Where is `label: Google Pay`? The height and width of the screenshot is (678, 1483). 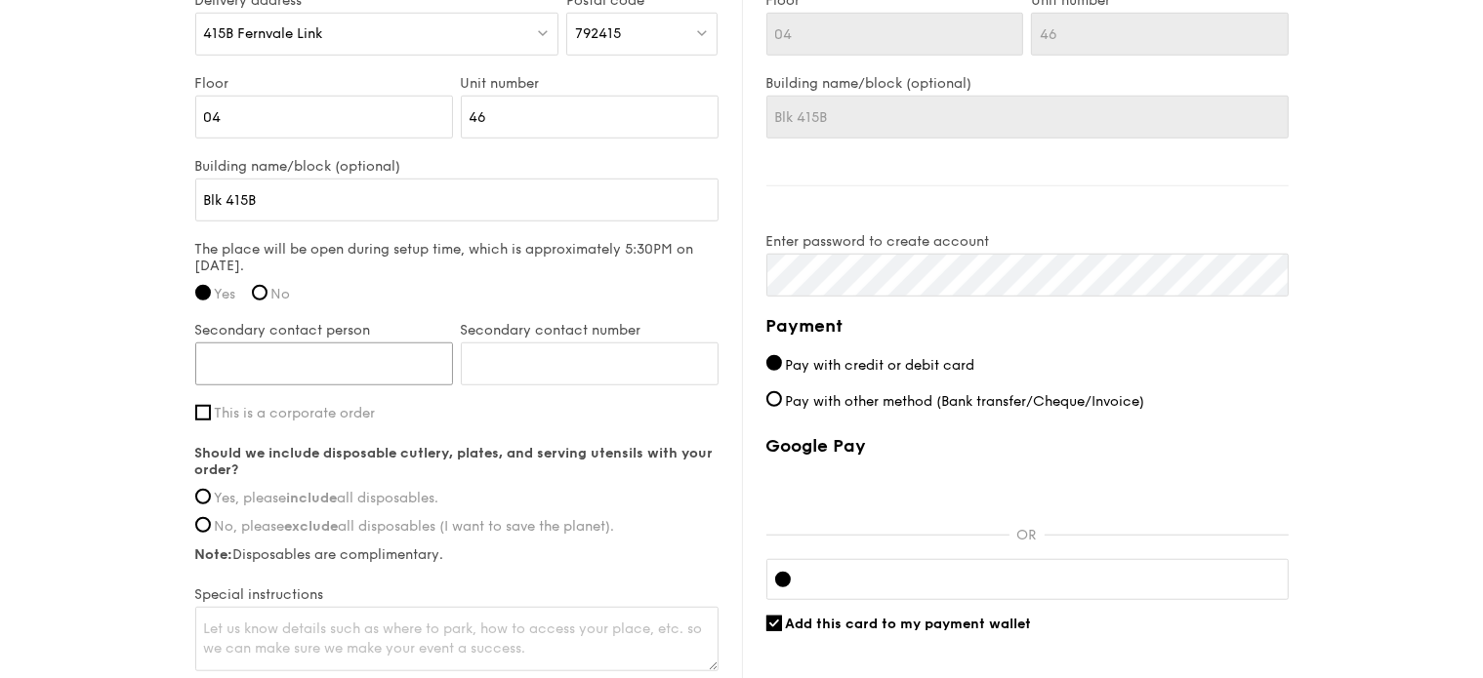 label: Google Pay is located at coordinates (1027, 446).